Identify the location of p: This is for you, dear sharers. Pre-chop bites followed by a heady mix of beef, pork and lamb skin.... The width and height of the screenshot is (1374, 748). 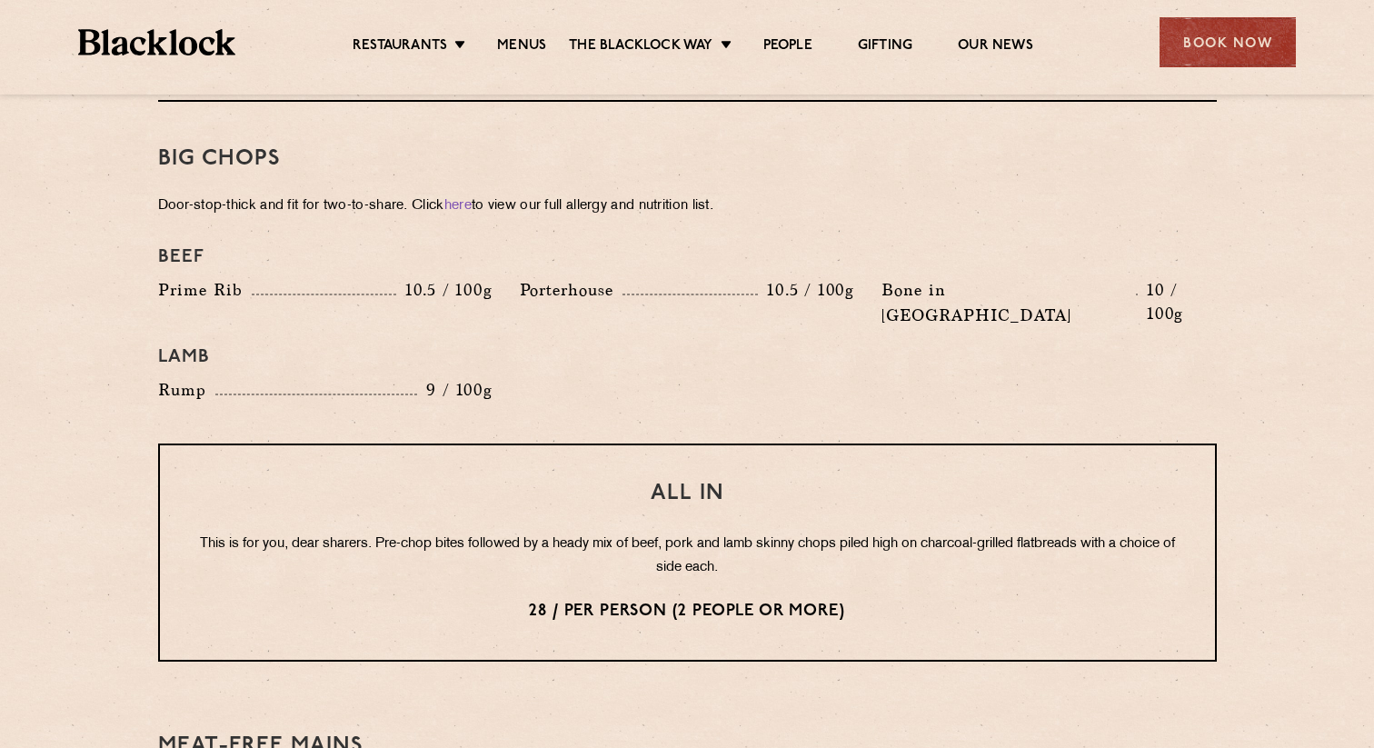
(687, 556).